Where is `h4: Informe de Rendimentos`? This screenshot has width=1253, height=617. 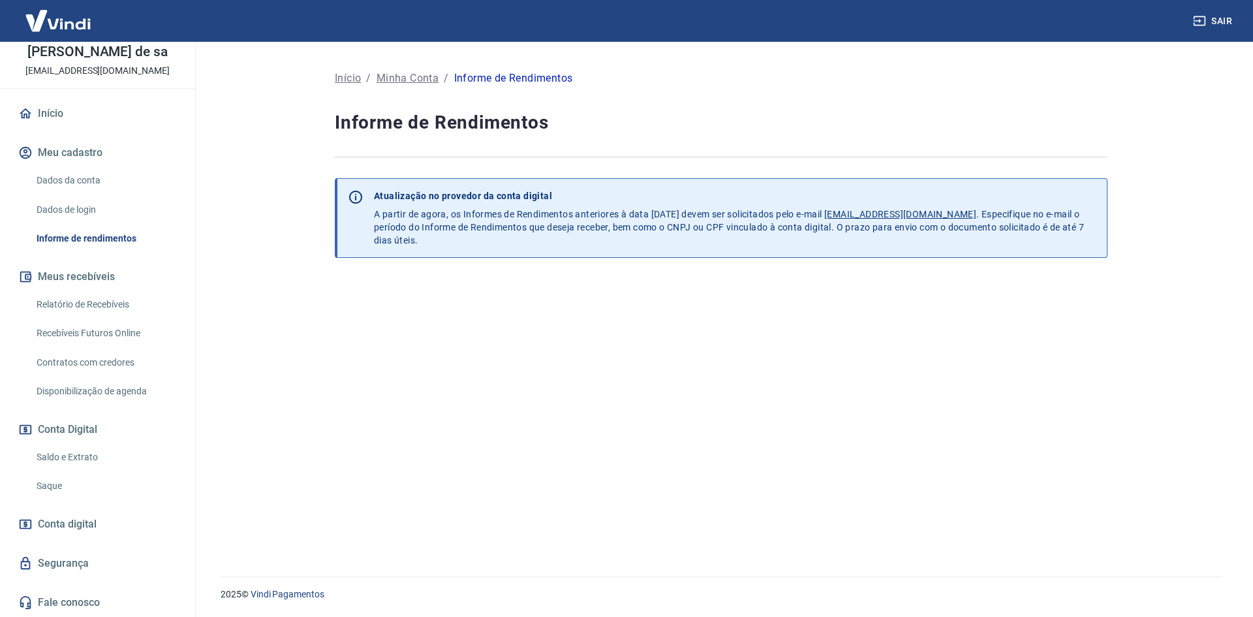
h4: Informe de Rendimentos is located at coordinates (721, 123).